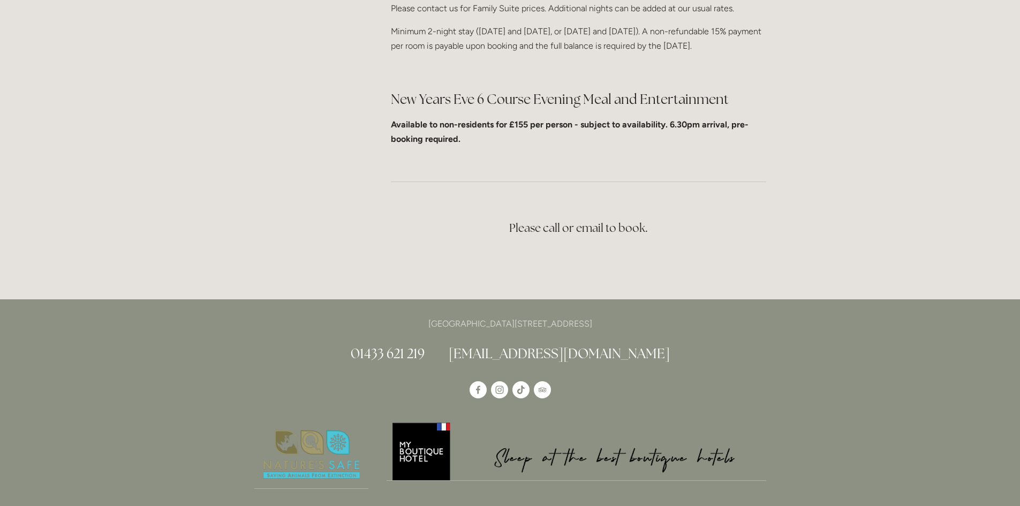 This screenshot has height=506, width=1020. What do you see at coordinates (500, 390) in the screenshot?
I see `a: Instagram` at bounding box center [500, 390].